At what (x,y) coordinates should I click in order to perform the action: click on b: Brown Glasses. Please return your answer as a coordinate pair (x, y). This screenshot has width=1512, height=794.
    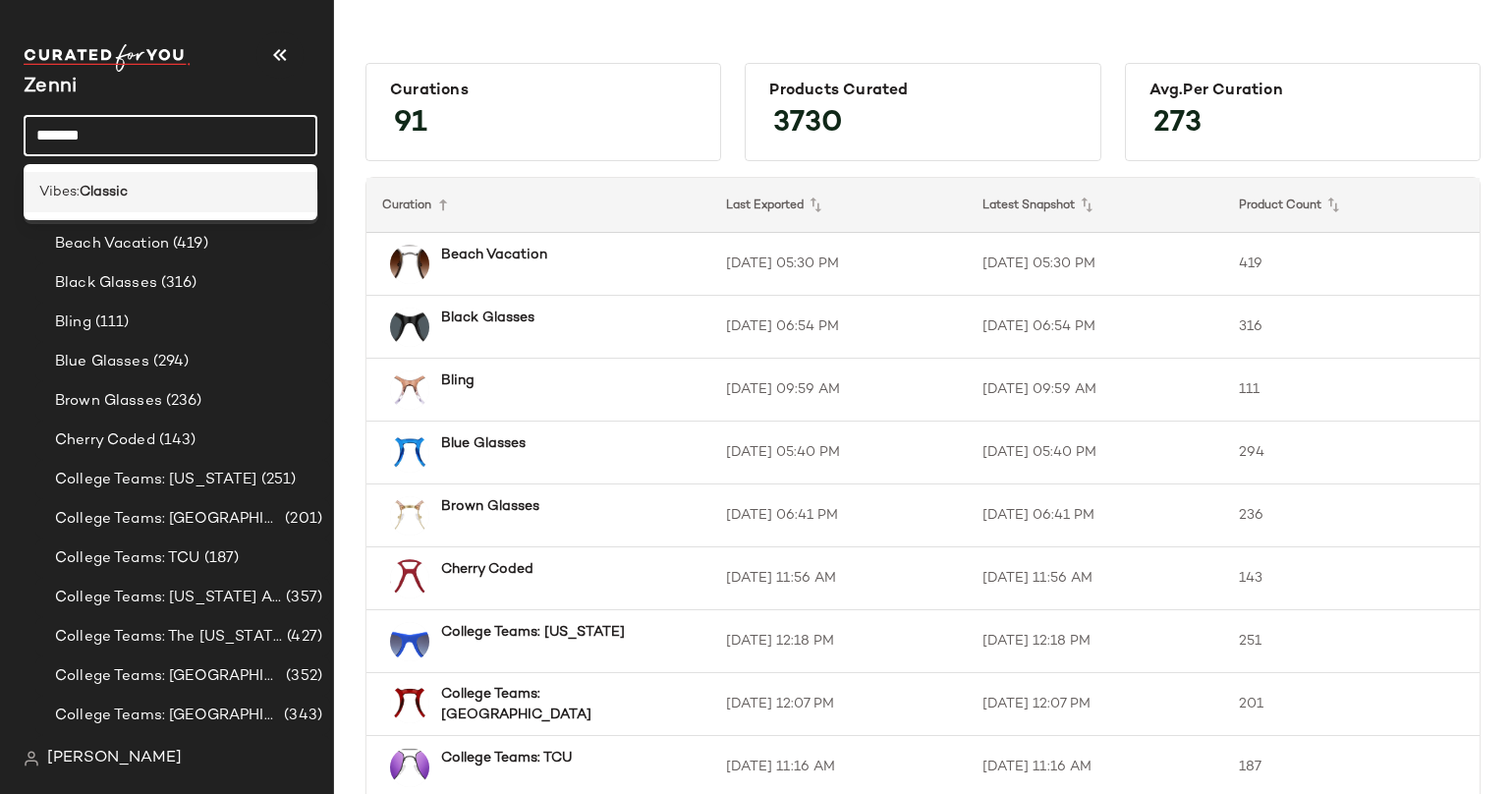
    Looking at the image, I should click on (490, 507).